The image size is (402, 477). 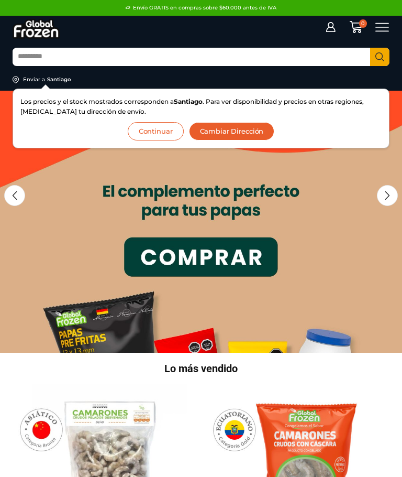 What do you see at coordinates (232, 131) in the screenshot?
I see `button: Cambiar Dirección` at bounding box center [232, 131].